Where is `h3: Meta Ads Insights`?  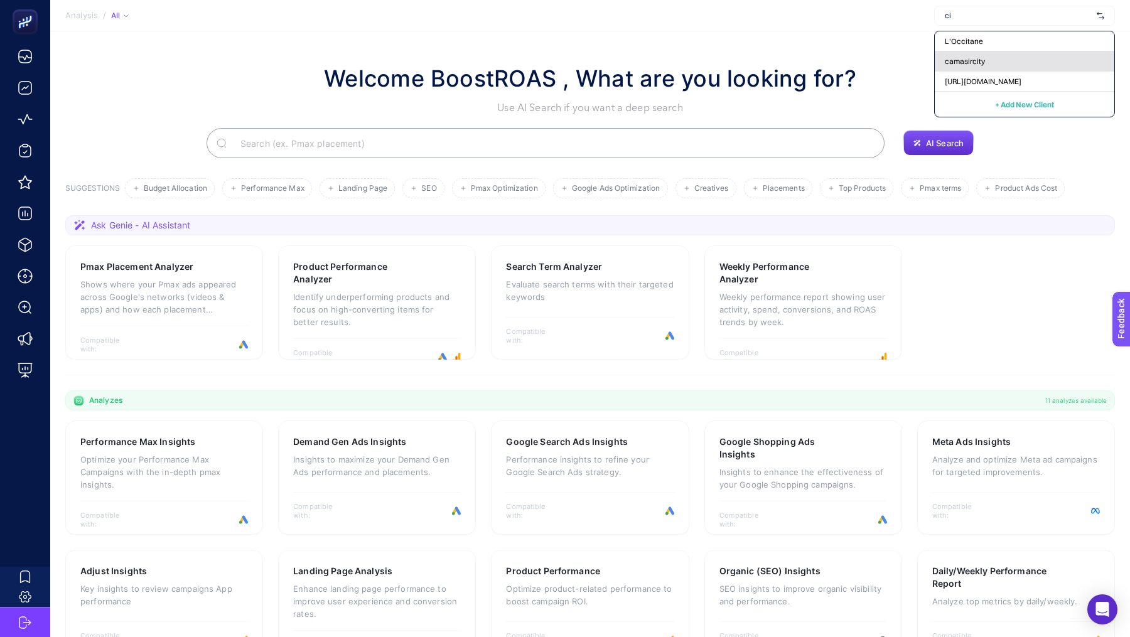 h3: Meta Ads Insights is located at coordinates (971, 442).